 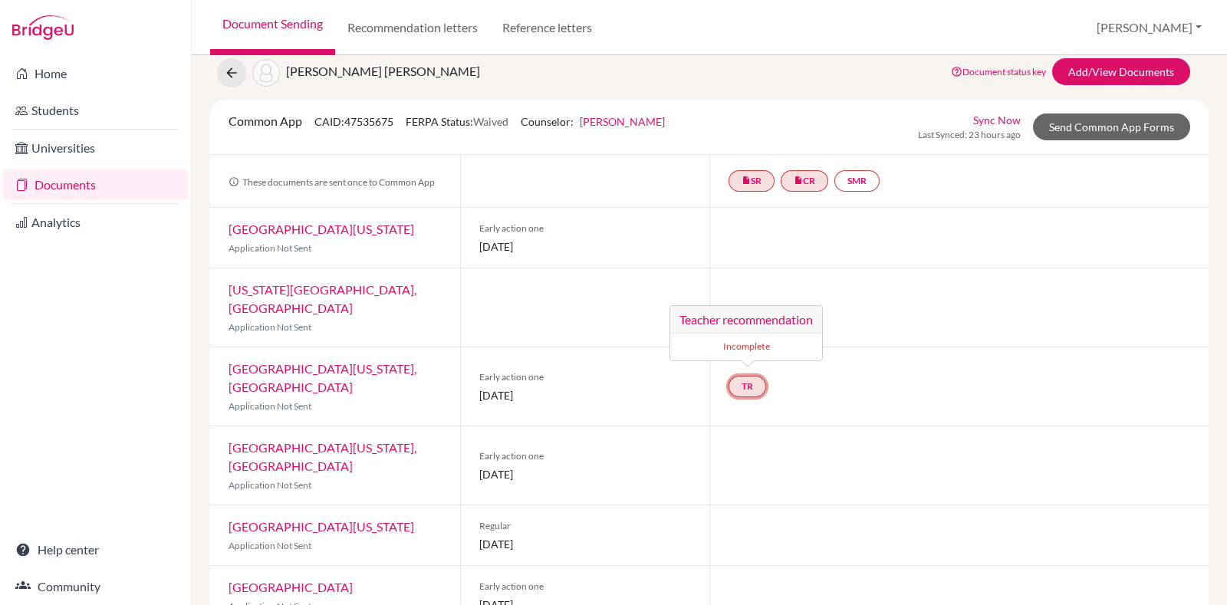 I want to click on span: Last Synced: 23 hours ago, so click(x=970, y=135).